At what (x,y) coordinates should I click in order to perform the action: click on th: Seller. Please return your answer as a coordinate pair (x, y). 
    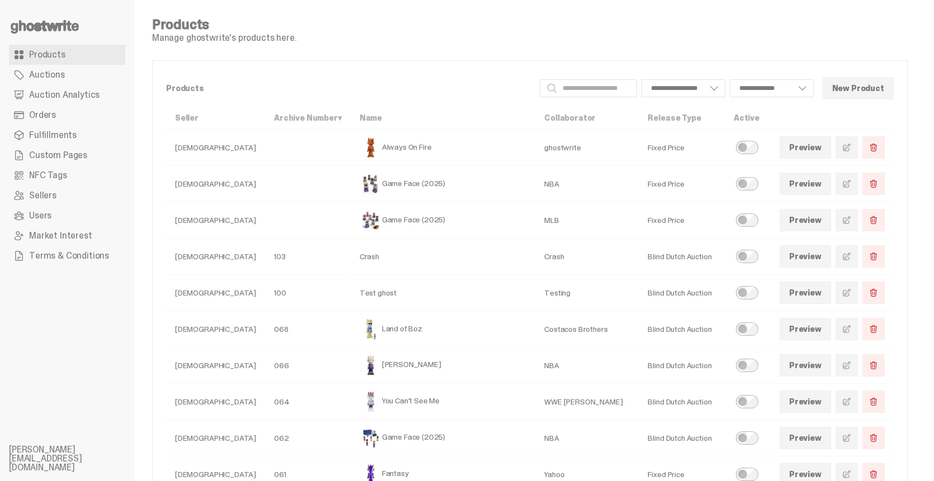
    Looking at the image, I should click on (215, 118).